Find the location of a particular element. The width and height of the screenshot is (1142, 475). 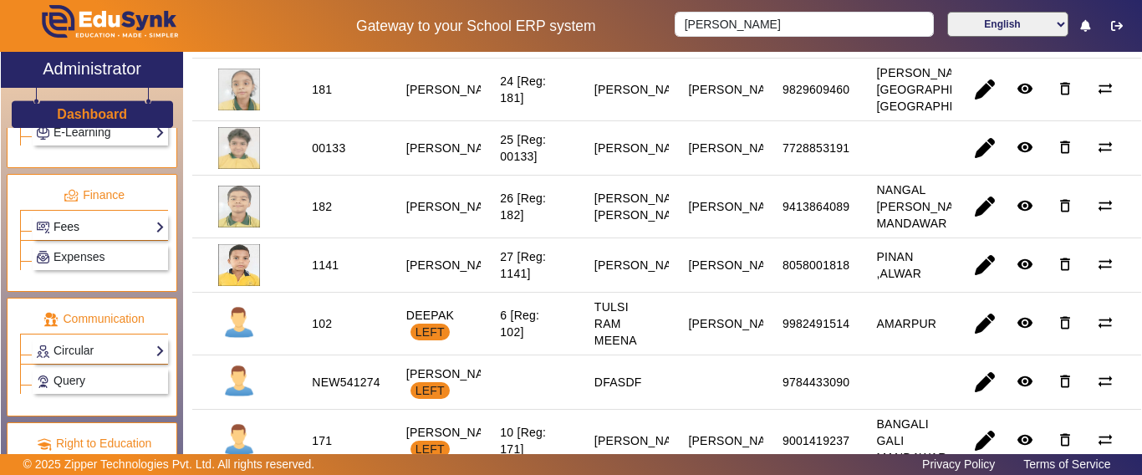

img: 927a6579-a056-4e15-9e0c-1cd88db564cd is located at coordinates (239, 89).